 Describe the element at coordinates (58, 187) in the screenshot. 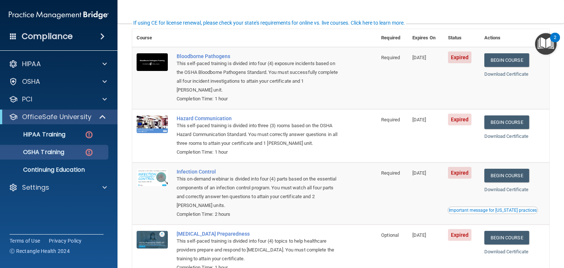

I see `a: Settings` at that location.